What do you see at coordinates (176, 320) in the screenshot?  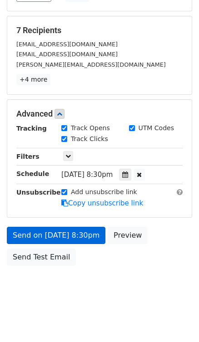 I see `div: 聊天小组件` at bounding box center [176, 320].